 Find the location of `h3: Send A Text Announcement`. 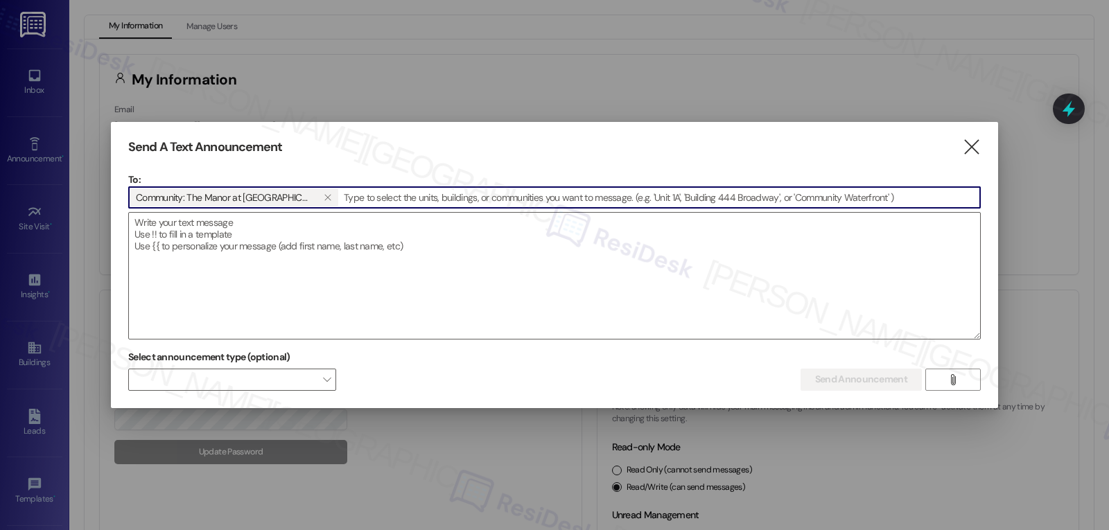

h3: Send A Text Announcement is located at coordinates (205, 147).